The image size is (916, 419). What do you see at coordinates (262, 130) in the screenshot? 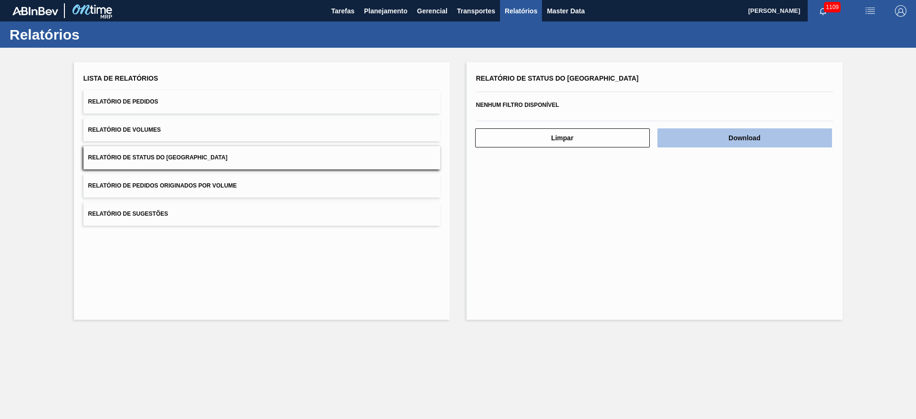
I see `button: Relatório de Volumes` at bounding box center [262, 130].